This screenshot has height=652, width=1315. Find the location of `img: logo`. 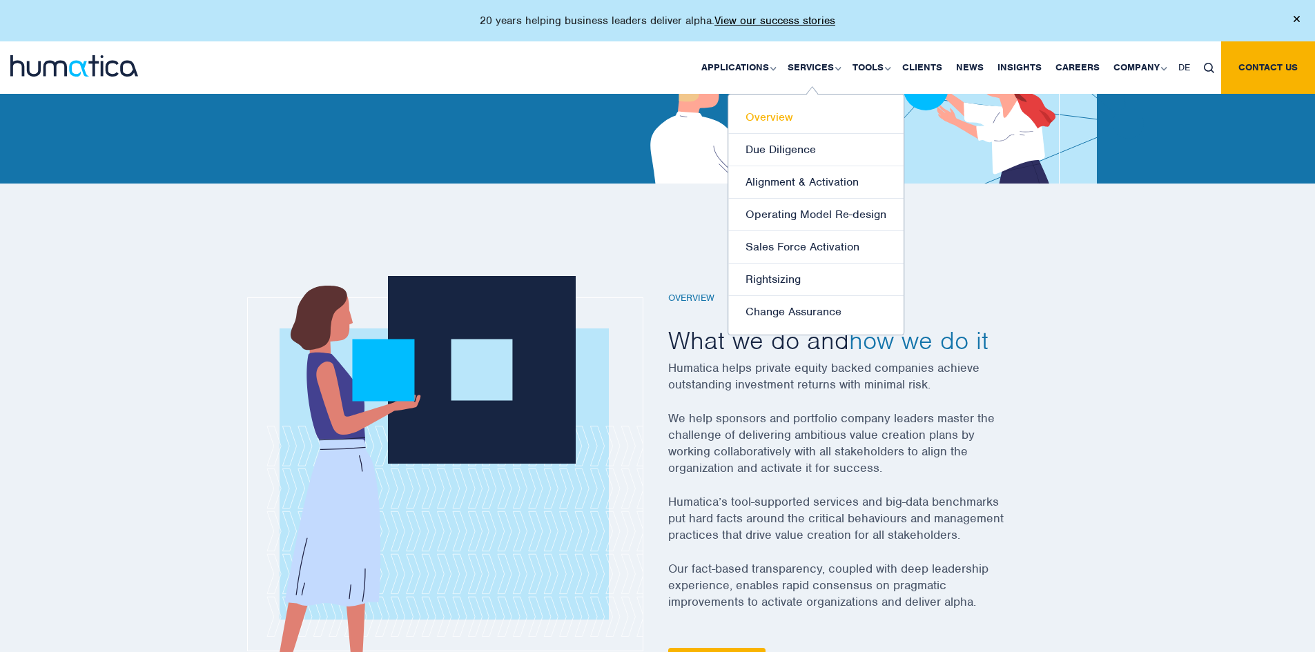

img: logo is located at coordinates (74, 66).